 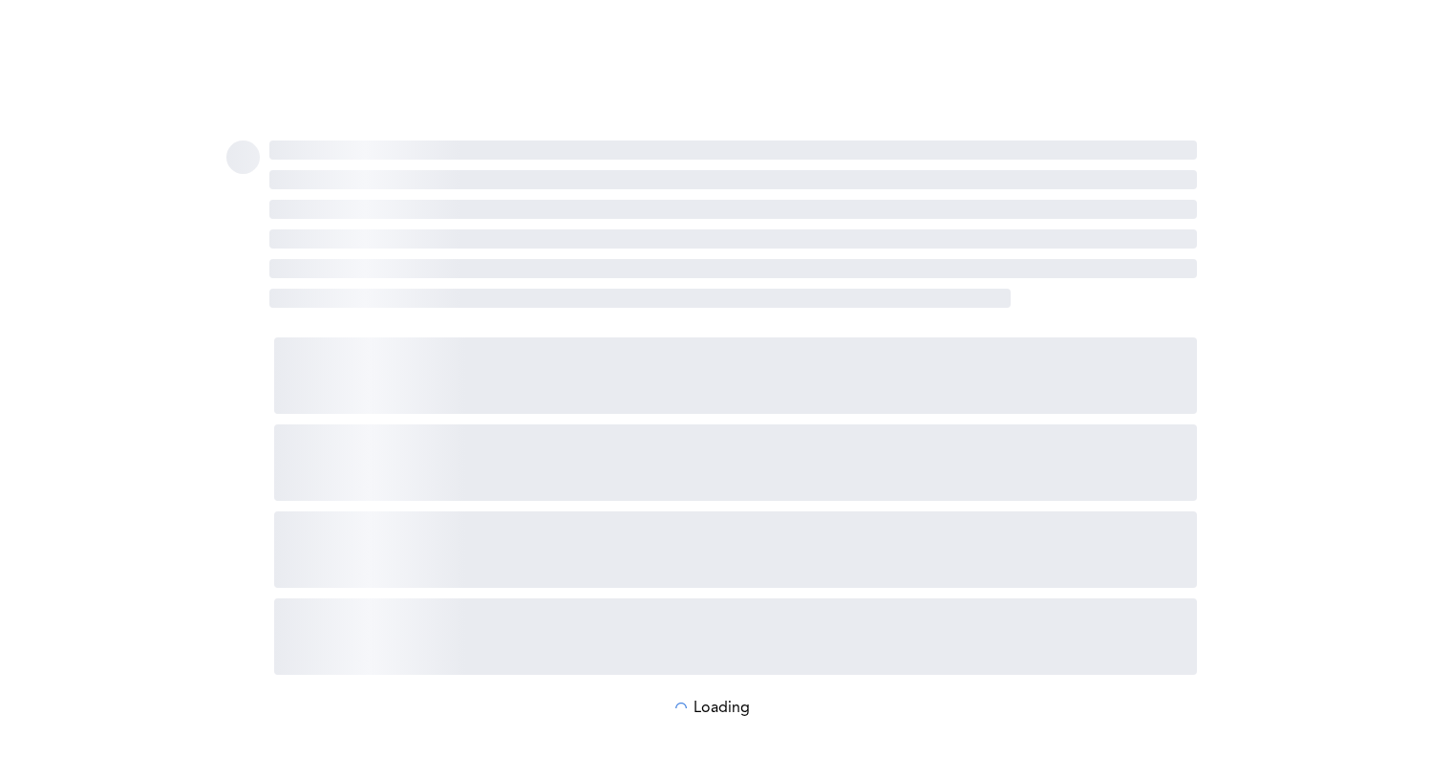 I want to click on p: Loading, so click(x=721, y=708).